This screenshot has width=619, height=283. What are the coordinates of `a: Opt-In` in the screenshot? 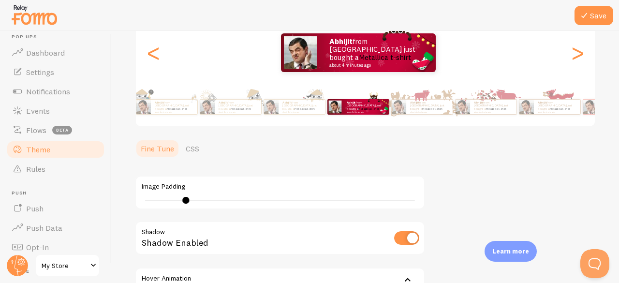 It's located at (56, 247).